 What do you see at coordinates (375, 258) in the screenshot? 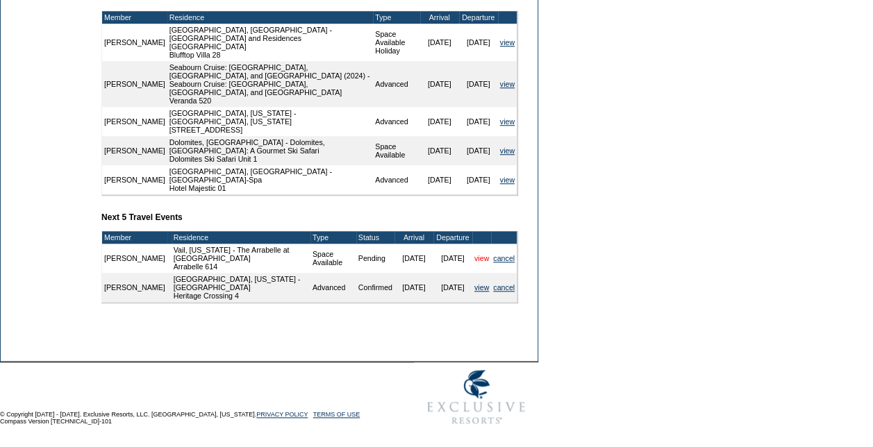
I see `td: Pending` at bounding box center [375, 258].